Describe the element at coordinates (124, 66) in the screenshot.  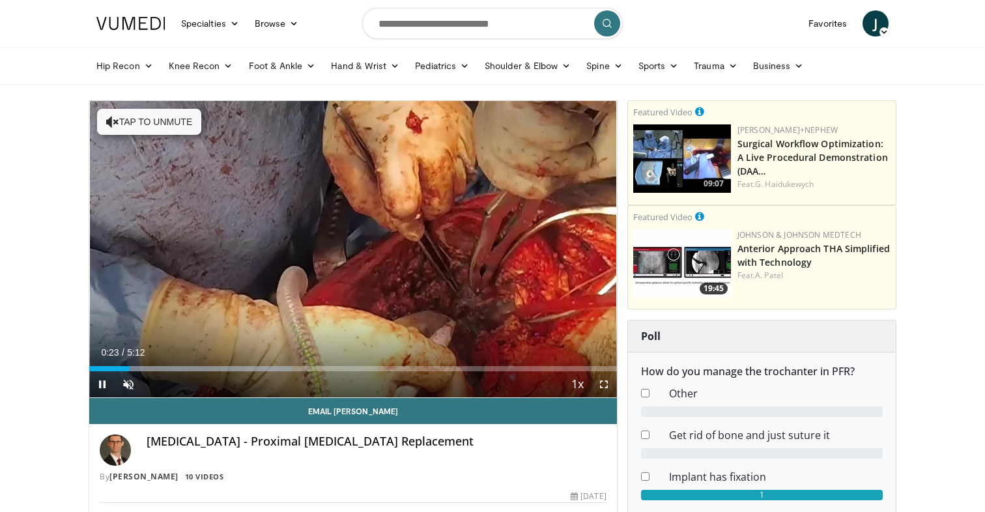
I see `a: Hip Recon` at that location.